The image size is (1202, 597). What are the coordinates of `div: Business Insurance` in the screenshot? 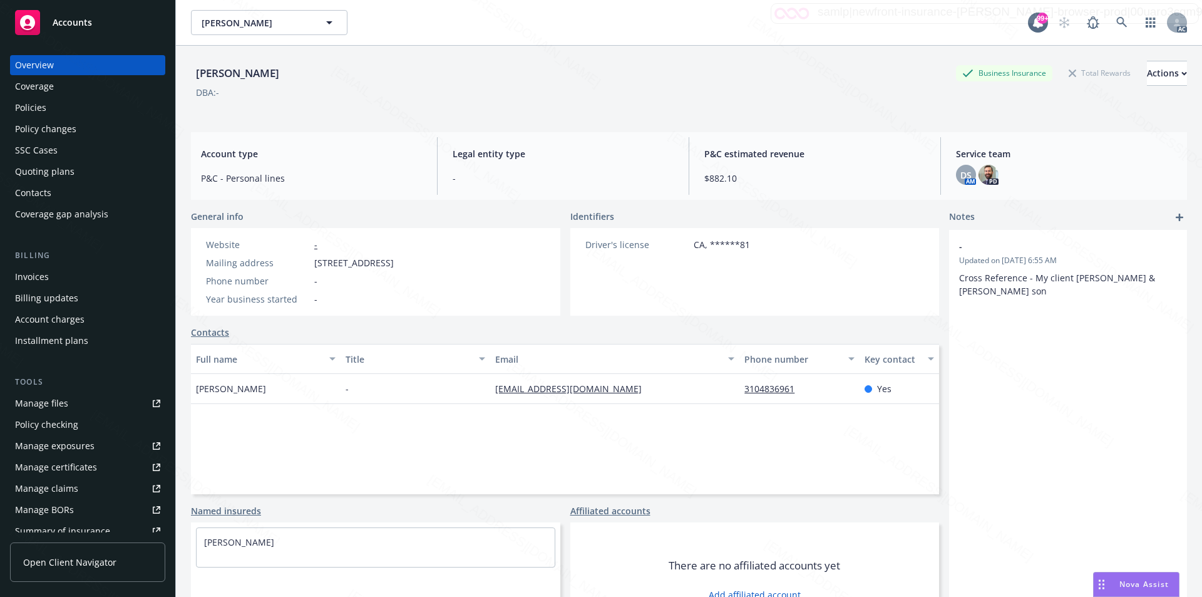 It's located at (1005, 73).